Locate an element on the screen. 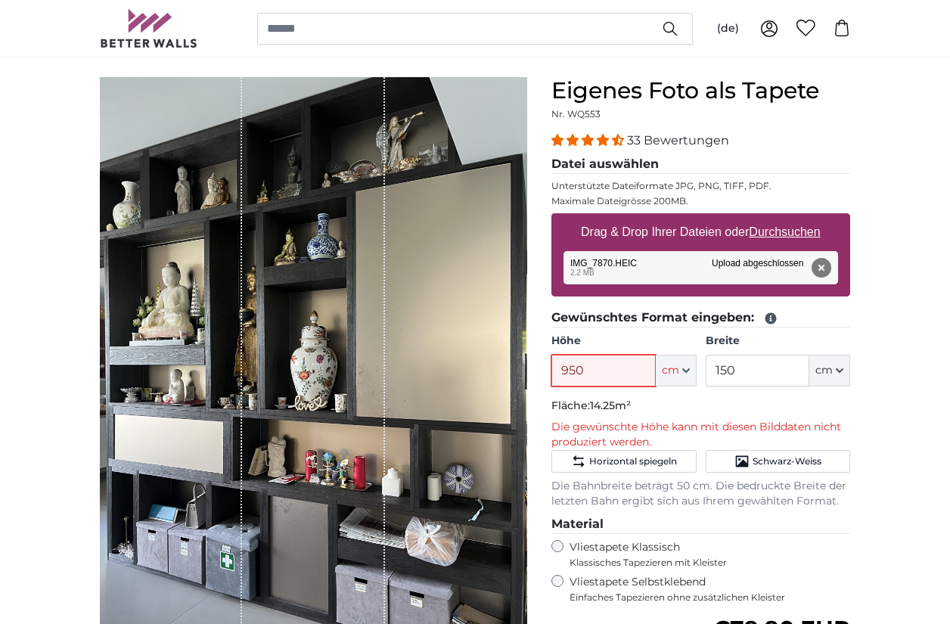 This screenshot has width=950, height=624. p: Unterstützte Dateiformate JPG, PNG, TIFF, PDF. is located at coordinates (700, 186).